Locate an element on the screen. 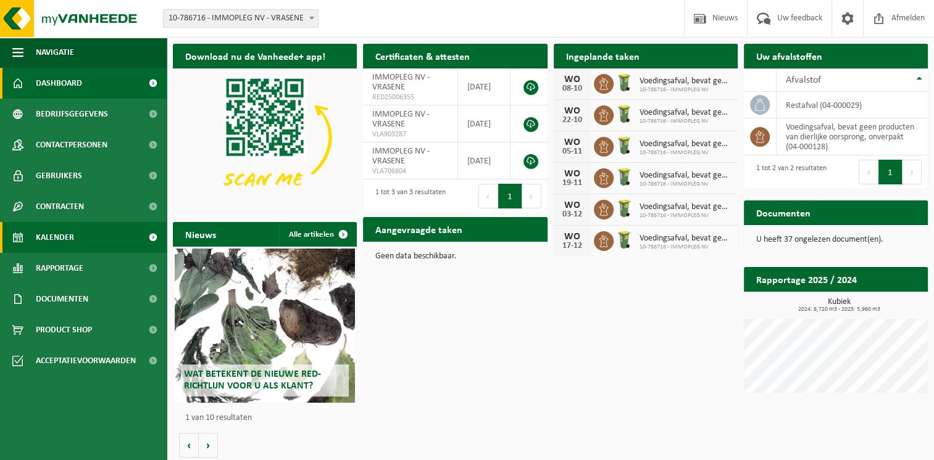 This screenshot has height=460, width=934. span: Afvalstof is located at coordinates (803, 80).